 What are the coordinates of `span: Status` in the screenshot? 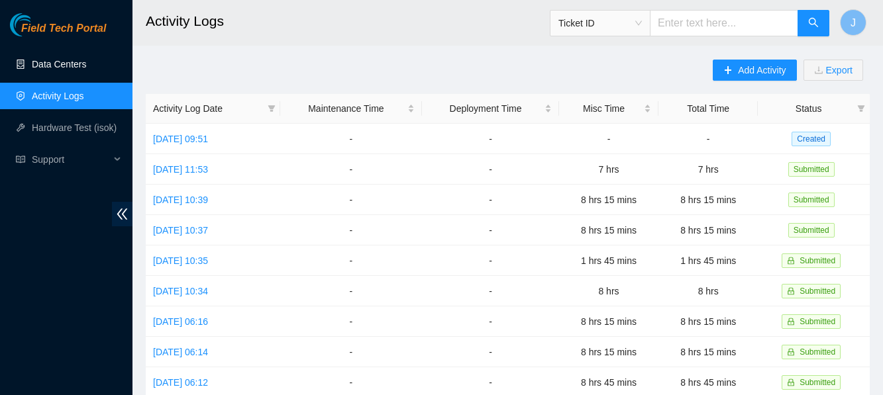 It's located at (808, 109).